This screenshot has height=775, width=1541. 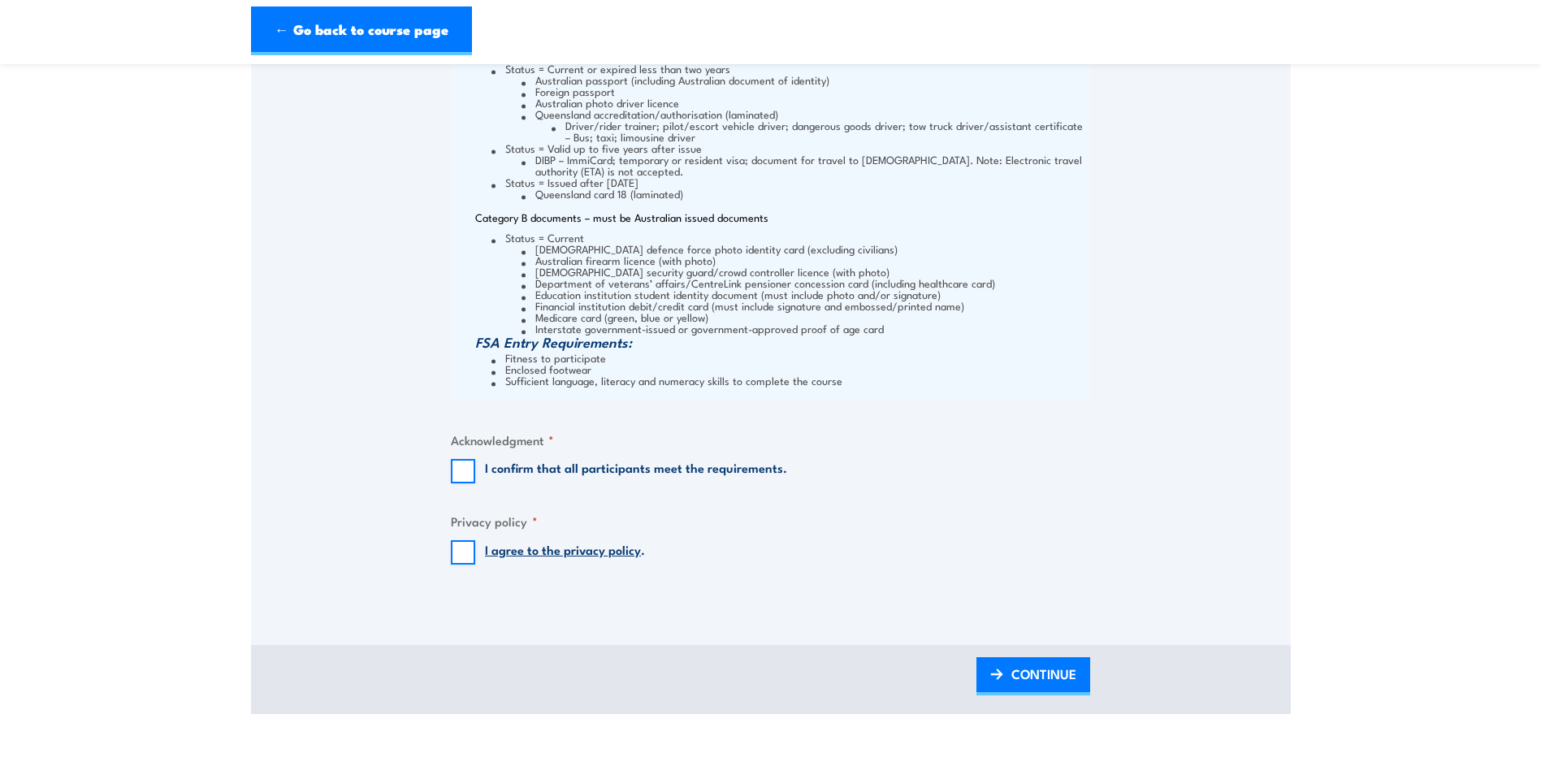 What do you see at coordinates (563, 549) in the screenshot?
I see `a: I agree to the privacy policy` at bounding box center [563, 549].